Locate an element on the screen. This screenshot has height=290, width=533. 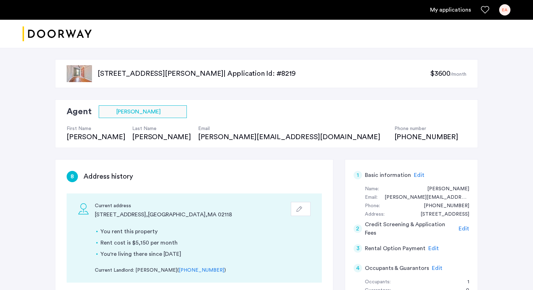
div: Occupants: is located at coordinates (378, 283).